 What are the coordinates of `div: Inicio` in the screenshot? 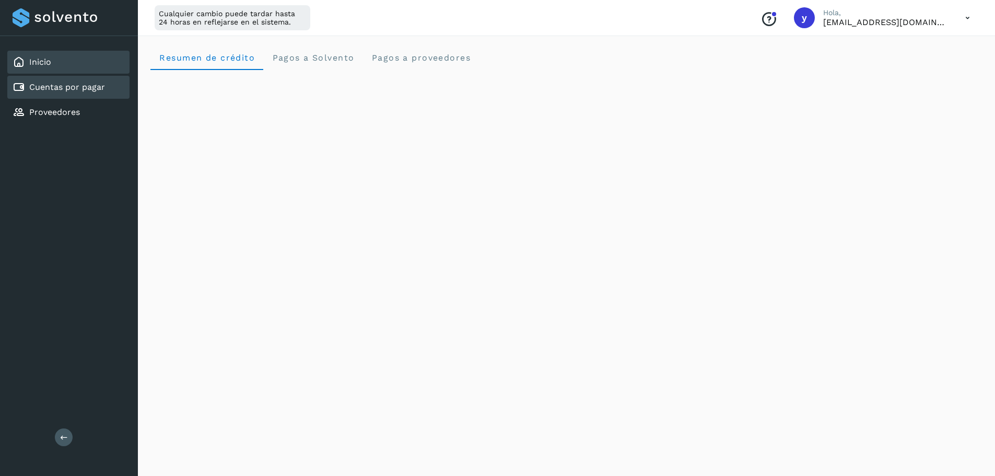 It's located at (68, 62).